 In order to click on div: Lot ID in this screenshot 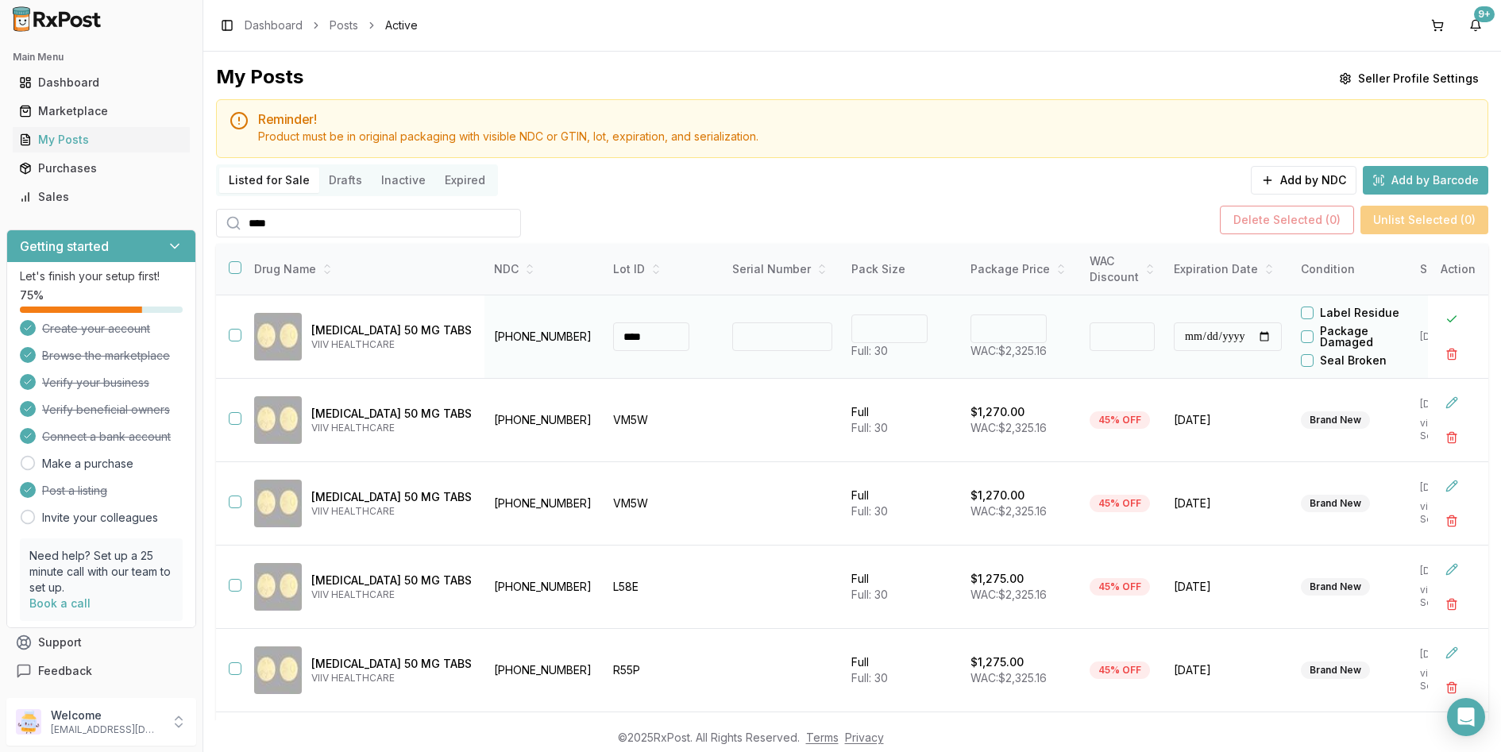, I will do `click(663, 269)`.